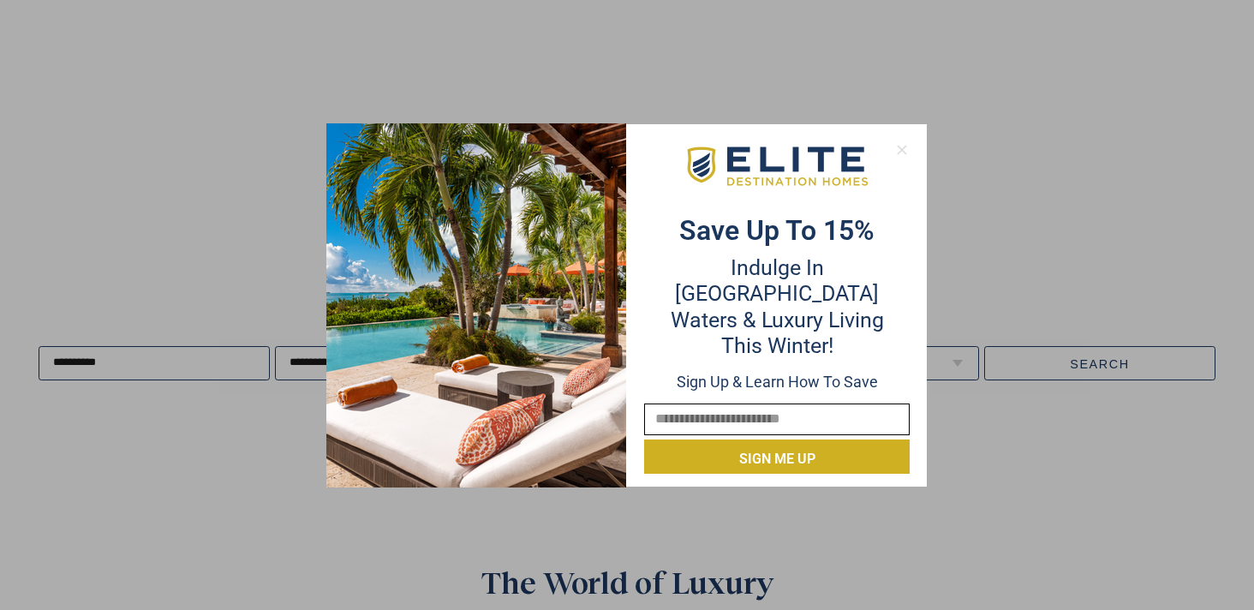  What do you see at coordinates (777, 419) in the screenshot?
I see `input: Email` at bounding box center [777, 419].